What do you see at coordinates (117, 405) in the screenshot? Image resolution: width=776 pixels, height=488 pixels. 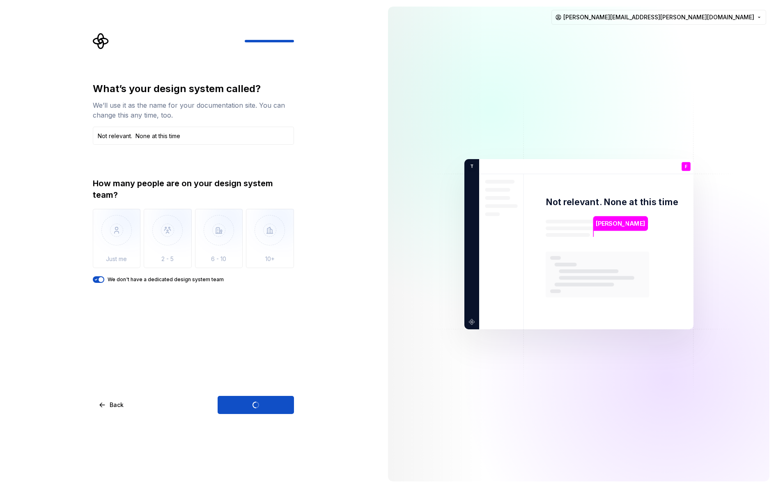 I see `span: Back` at bounding box center [117, 405].